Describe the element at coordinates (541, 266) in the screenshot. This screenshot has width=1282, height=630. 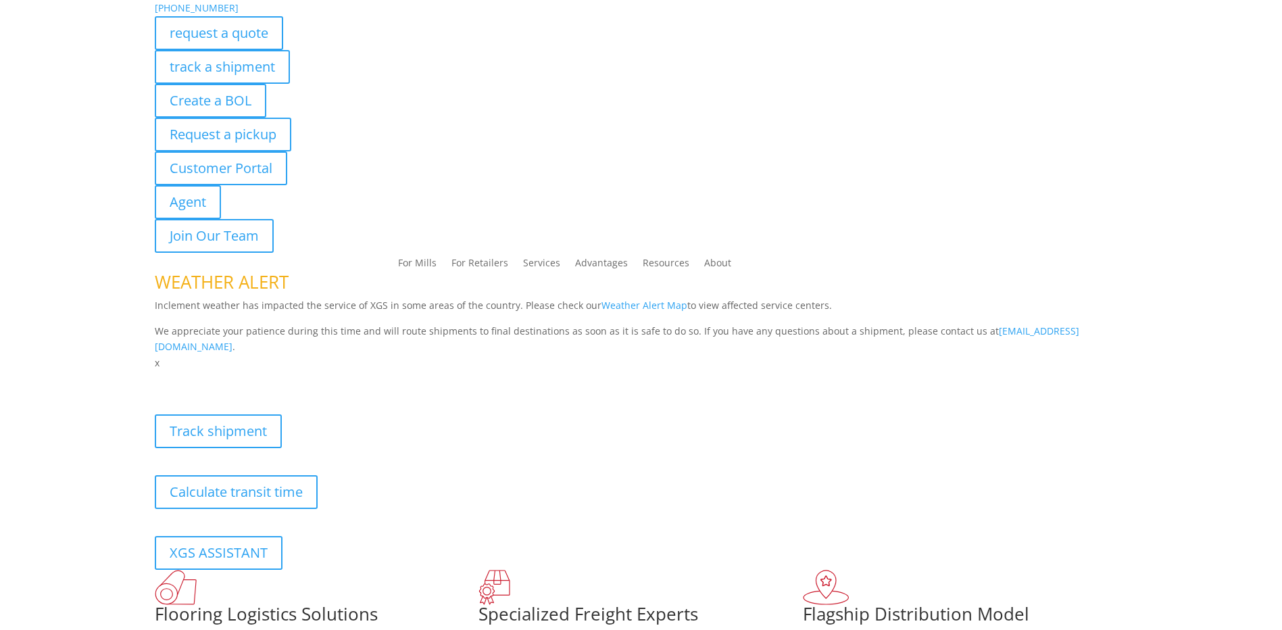
I see `a: Services` at that location.